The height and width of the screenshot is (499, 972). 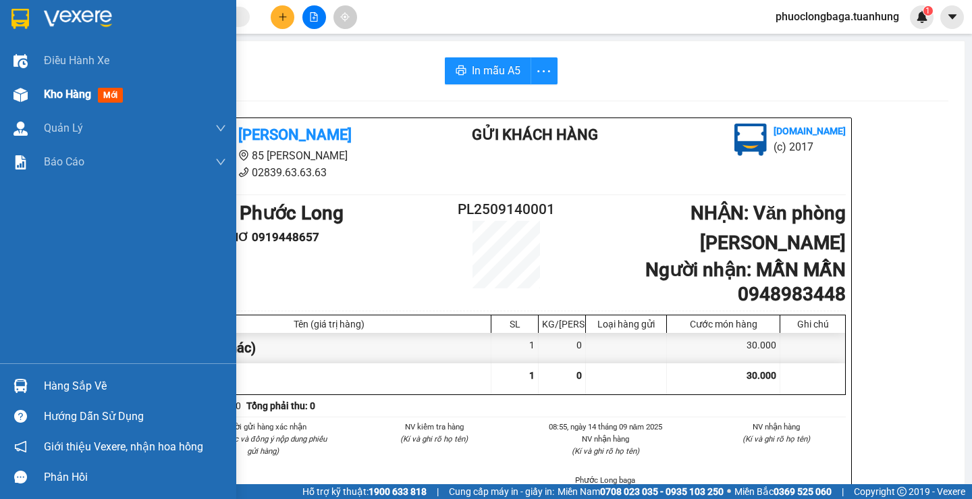 I want to click on img: logo.jpg, so click(x=751, y=140).